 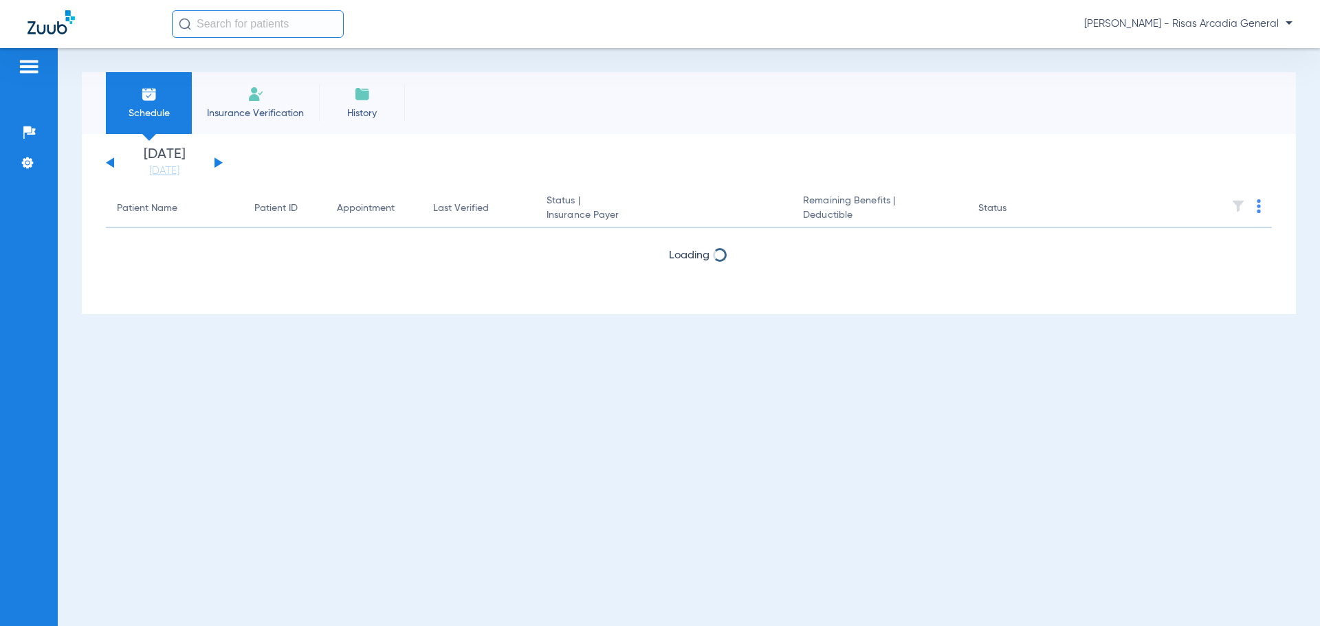 What do you see at coordinates (149, 94) in the screenshot?
I see `img: Schedule` at bounding box center [149, 94].